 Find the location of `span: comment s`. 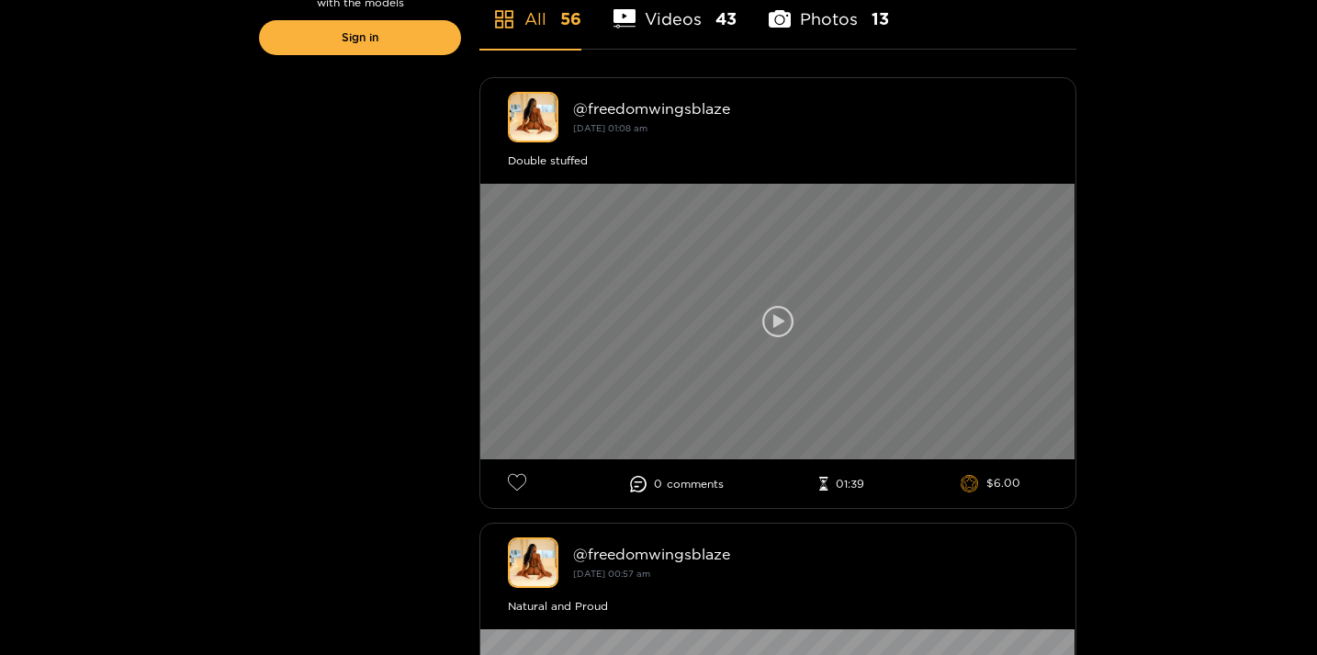

span: comment s is located at coordinates (695, 484).